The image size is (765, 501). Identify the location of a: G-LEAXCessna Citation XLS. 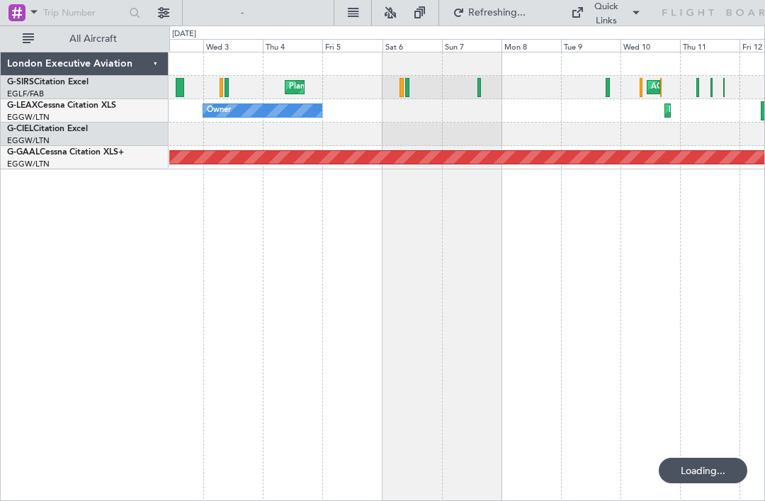
(62, 106).